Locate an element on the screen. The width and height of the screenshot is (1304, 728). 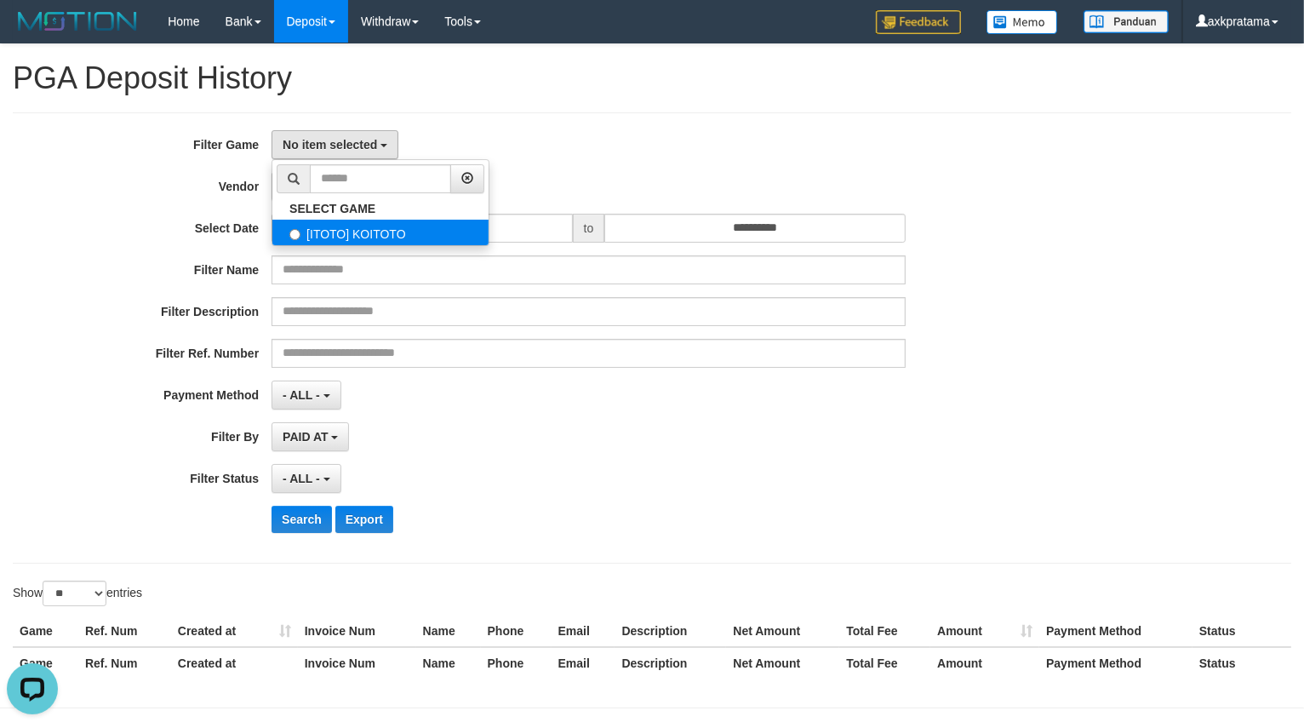
button: No item selected is located at coordinates (335, 145).